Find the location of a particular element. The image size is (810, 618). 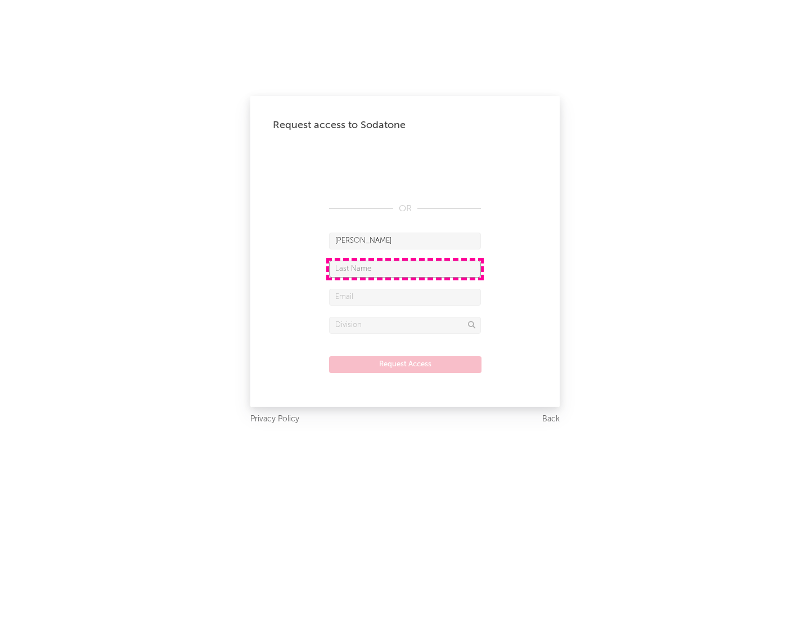

div: OR is located at coordinates (405, 209).